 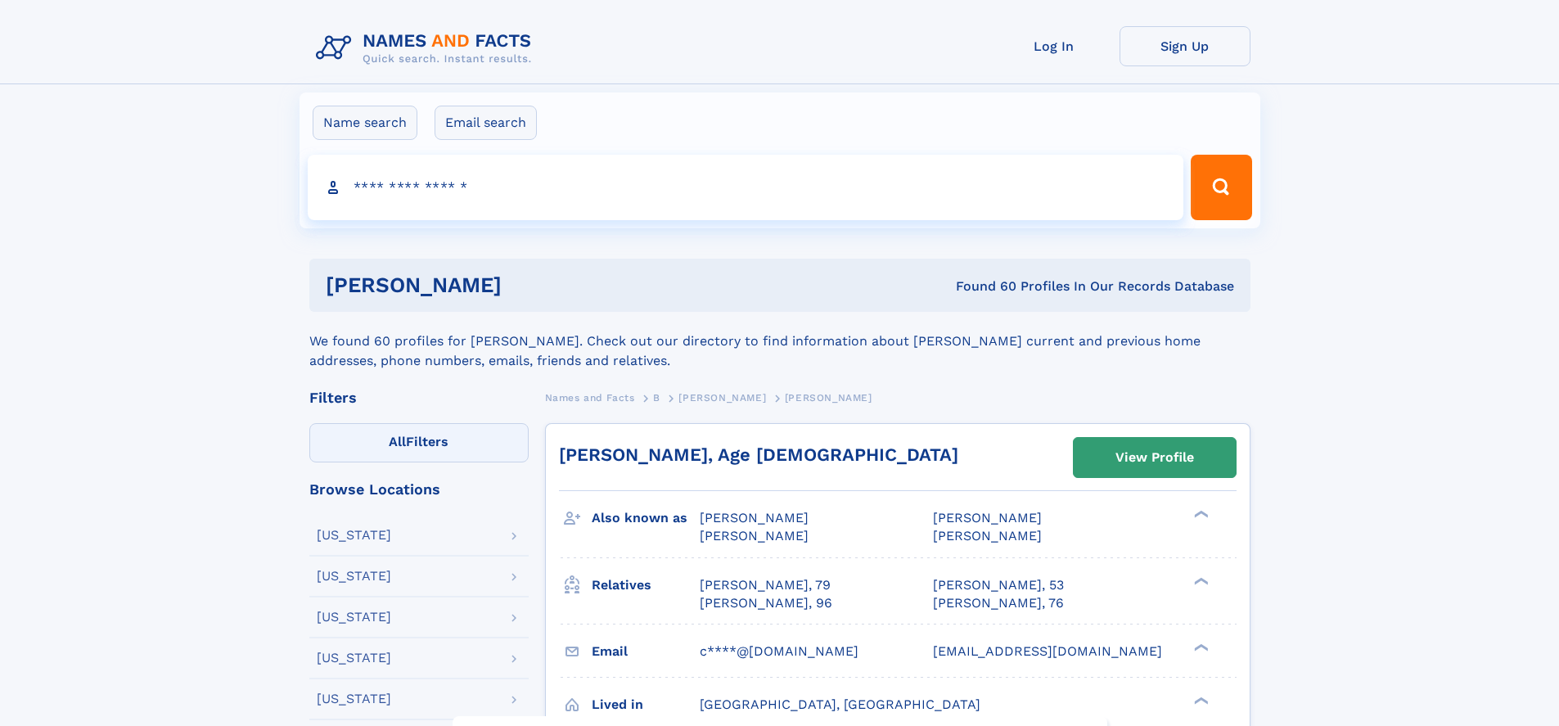 I want to click on a: Sign Up, so click(x=1185, y=46).